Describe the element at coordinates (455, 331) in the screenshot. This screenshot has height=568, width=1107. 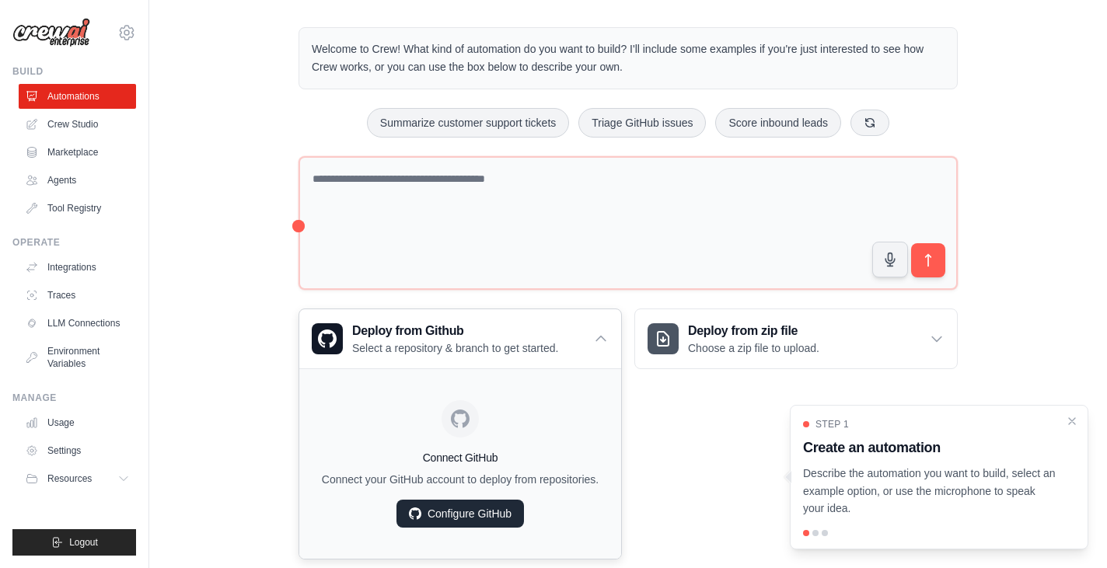
I see `h3: Deploy from Github` at that location.